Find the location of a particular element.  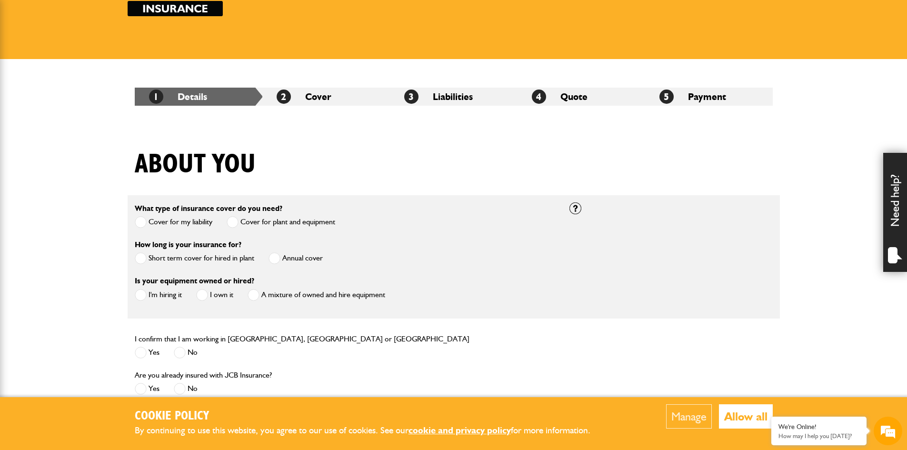

div: Need help? is located at coordinates (895, 212).